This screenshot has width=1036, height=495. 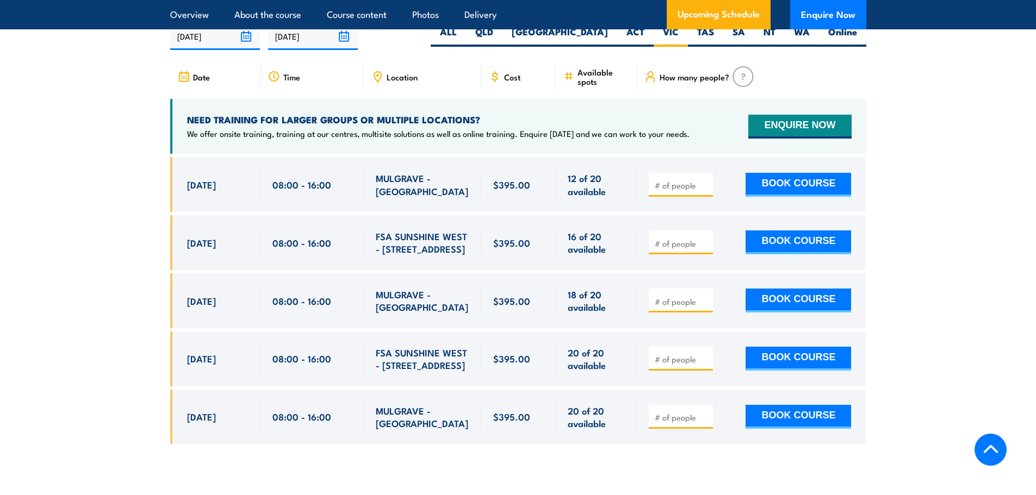 I want to click on label: VIC, so click(x=671, y=36).